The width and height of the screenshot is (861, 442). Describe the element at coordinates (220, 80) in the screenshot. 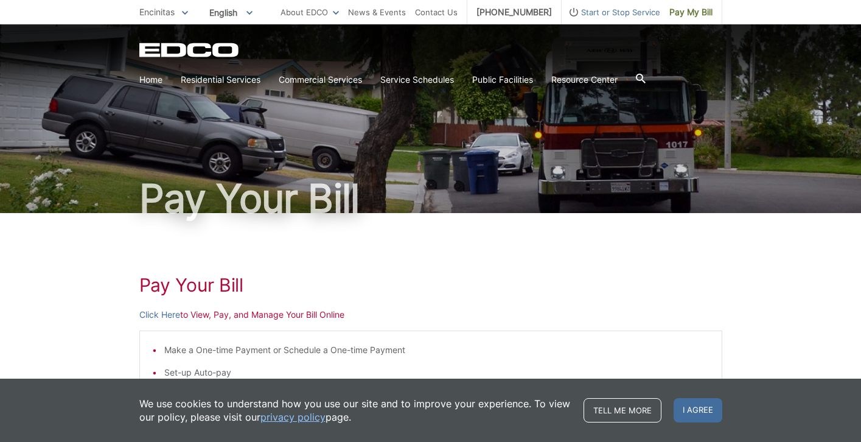

I see `a: Residential Services` at that location.